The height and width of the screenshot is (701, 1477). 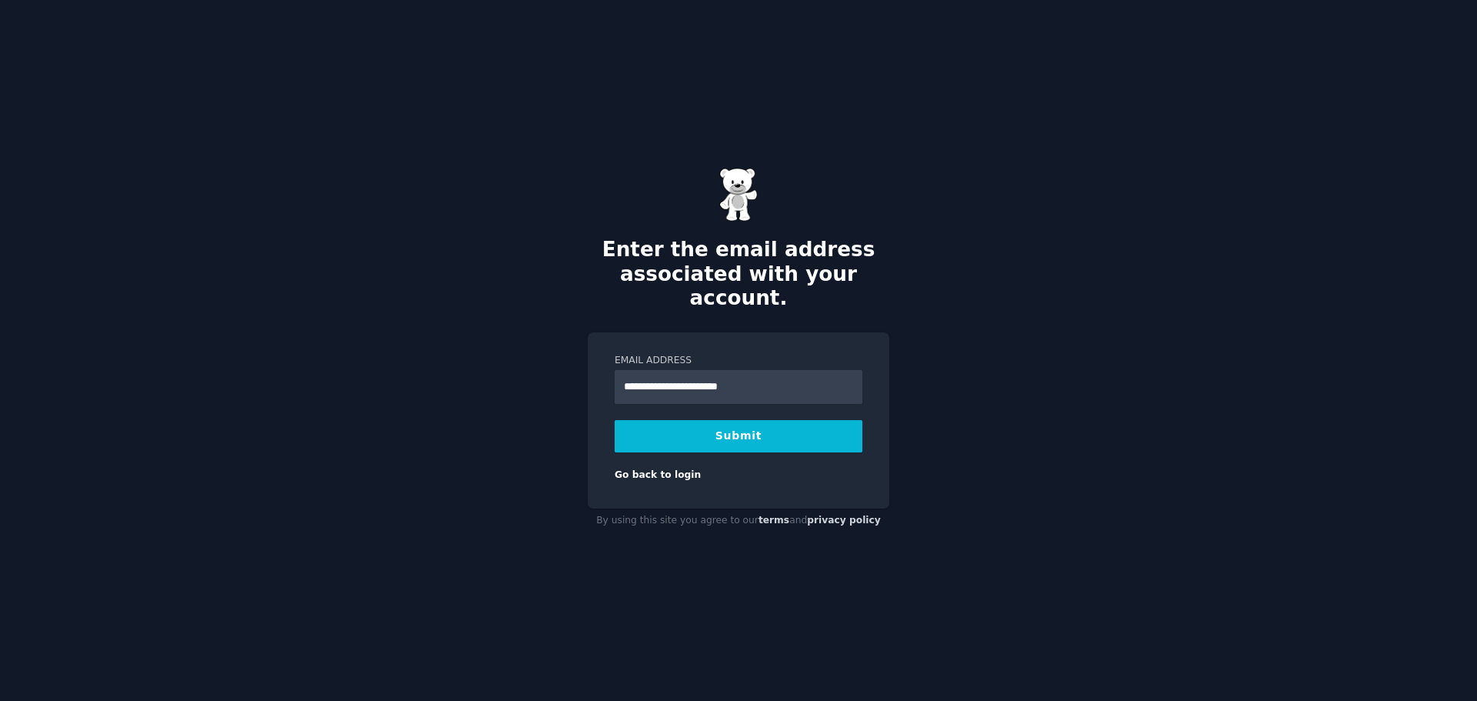 What do you see at coordinates (738, 195) in the screenshot?
I see `img: Gummy Bear` at bounding box center [738, 195].